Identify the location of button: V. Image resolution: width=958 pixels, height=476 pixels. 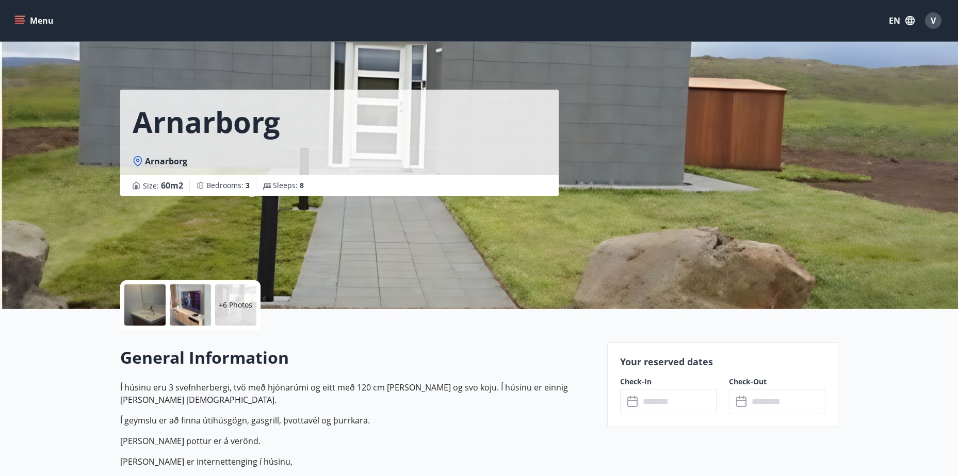
(933, 21).